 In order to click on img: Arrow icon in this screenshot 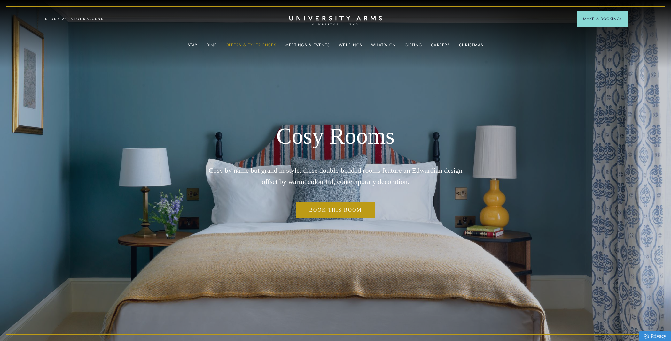, I will do `click(621, 19)`.